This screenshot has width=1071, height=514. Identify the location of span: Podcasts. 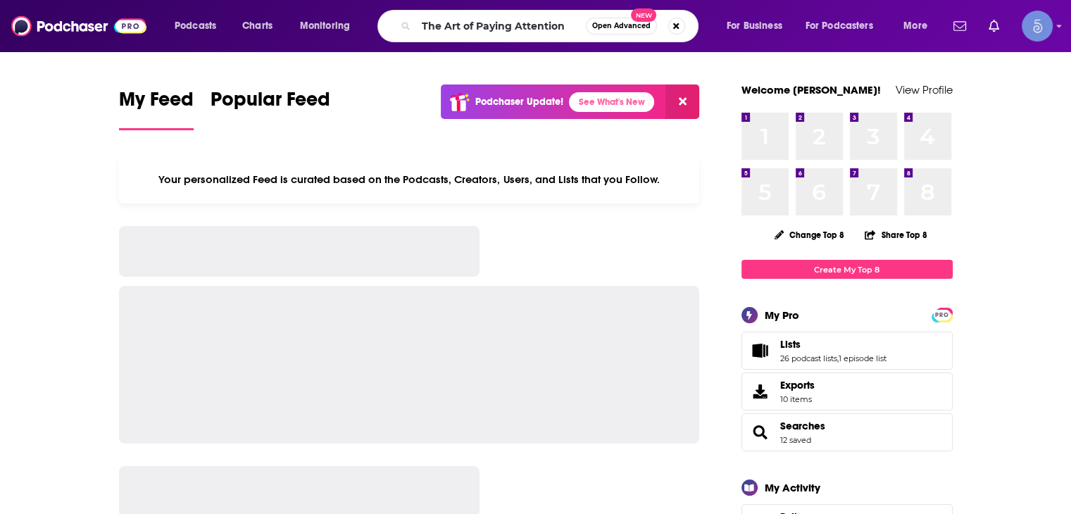
(195, 26).